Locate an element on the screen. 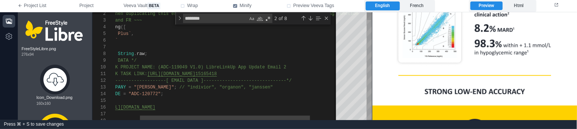 This screenshot has width=577, height=129. div: 13 is located at coordinates (99, 87).